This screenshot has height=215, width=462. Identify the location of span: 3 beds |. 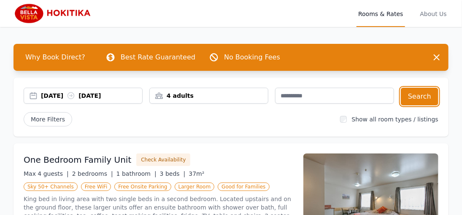
(173, 174).